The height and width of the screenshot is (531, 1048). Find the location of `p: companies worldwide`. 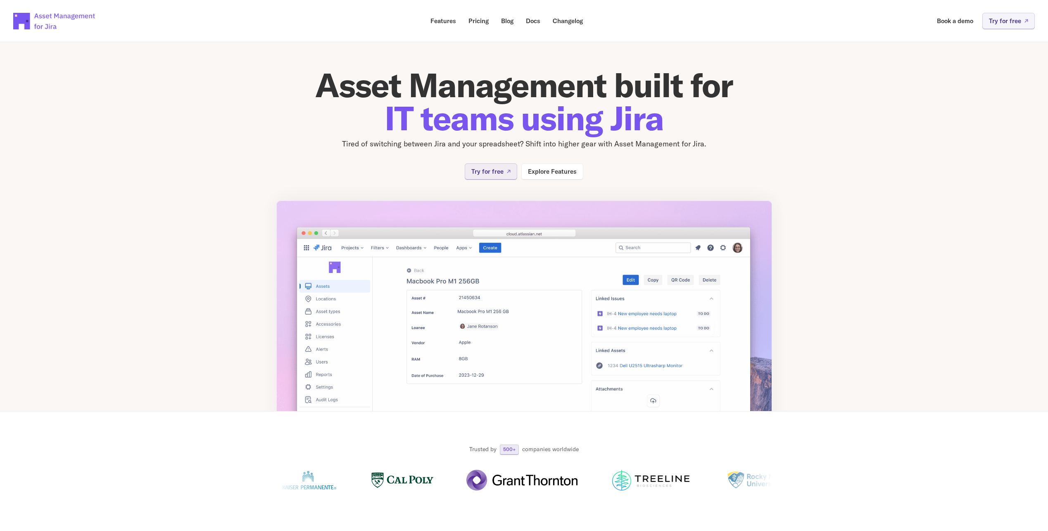

p: companies worldwide is located at coordinates (550, 449).